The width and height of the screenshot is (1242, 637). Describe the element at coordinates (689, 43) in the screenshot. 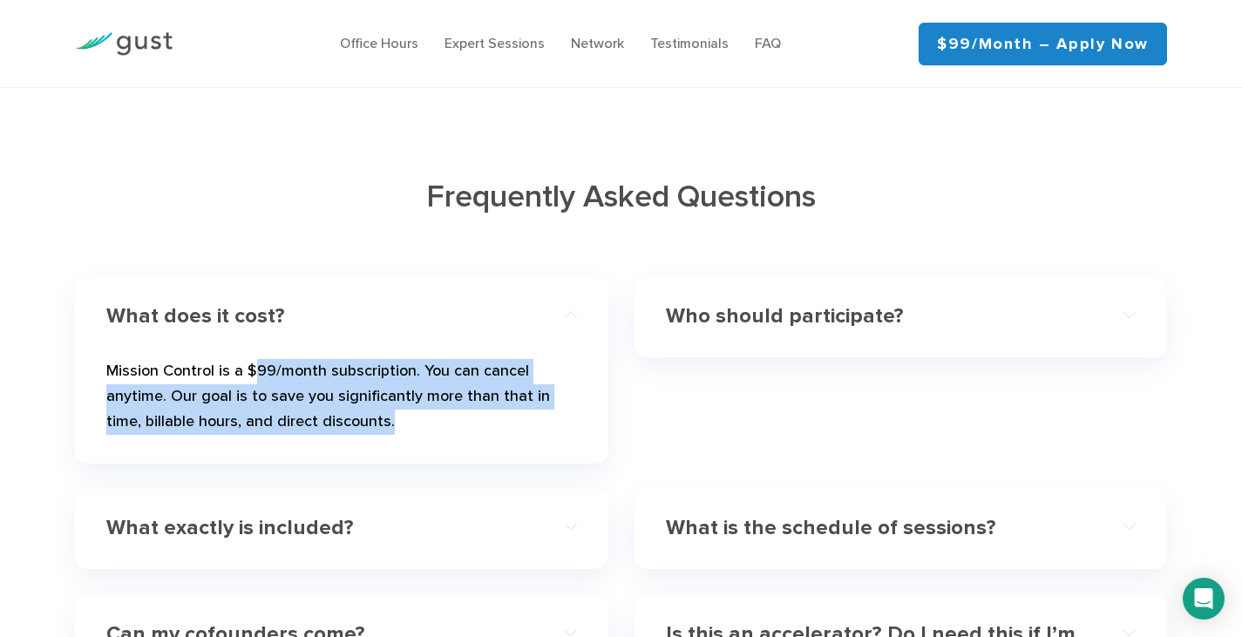

I see `a: Testimonials` at that location.